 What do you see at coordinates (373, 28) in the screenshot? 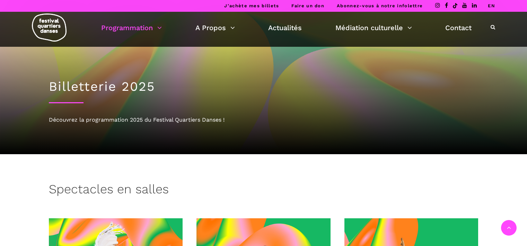
I see `a: Médiation culturelle` at bounding box center [373, 28].